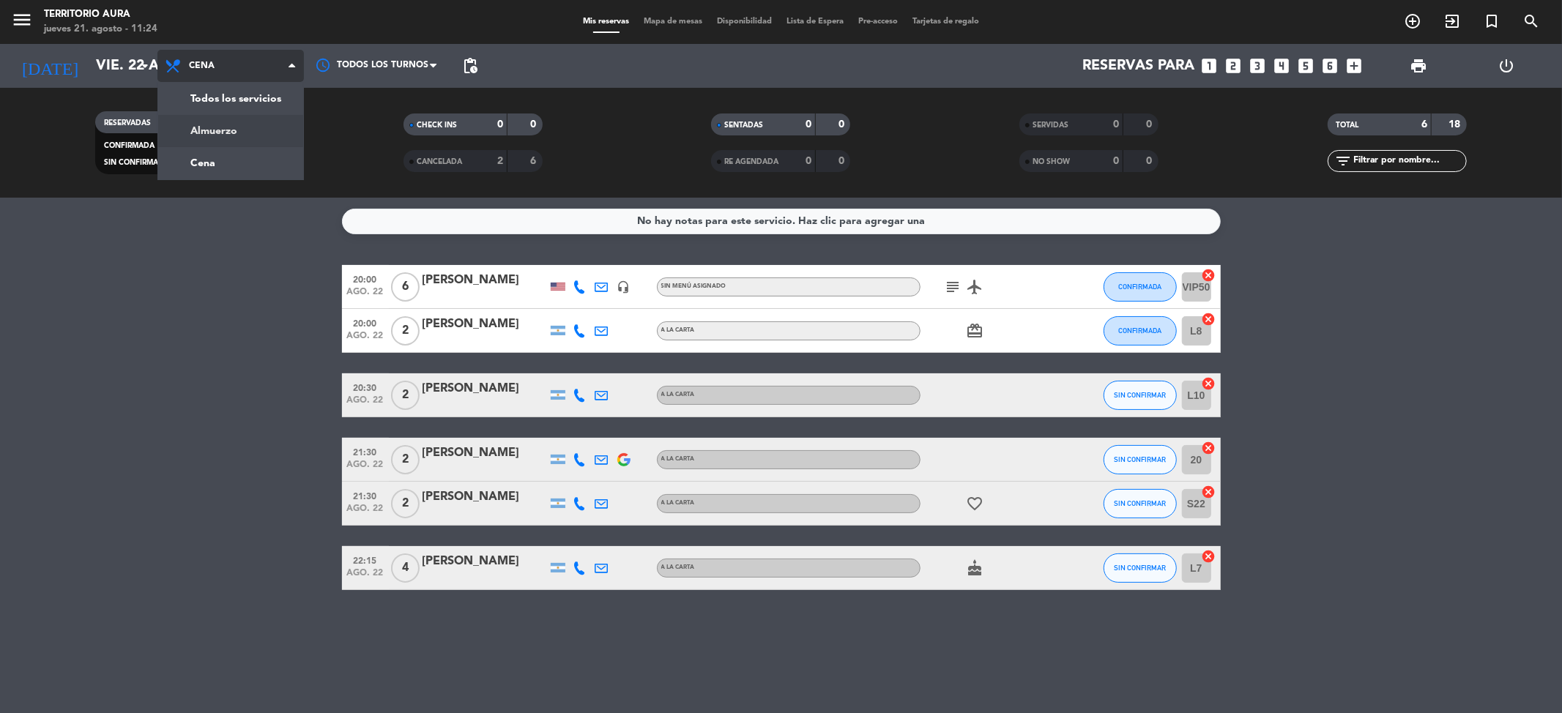 The image size is (1562, 713). I want to click on span: Tarjetas de regalo, so click(945, 21).